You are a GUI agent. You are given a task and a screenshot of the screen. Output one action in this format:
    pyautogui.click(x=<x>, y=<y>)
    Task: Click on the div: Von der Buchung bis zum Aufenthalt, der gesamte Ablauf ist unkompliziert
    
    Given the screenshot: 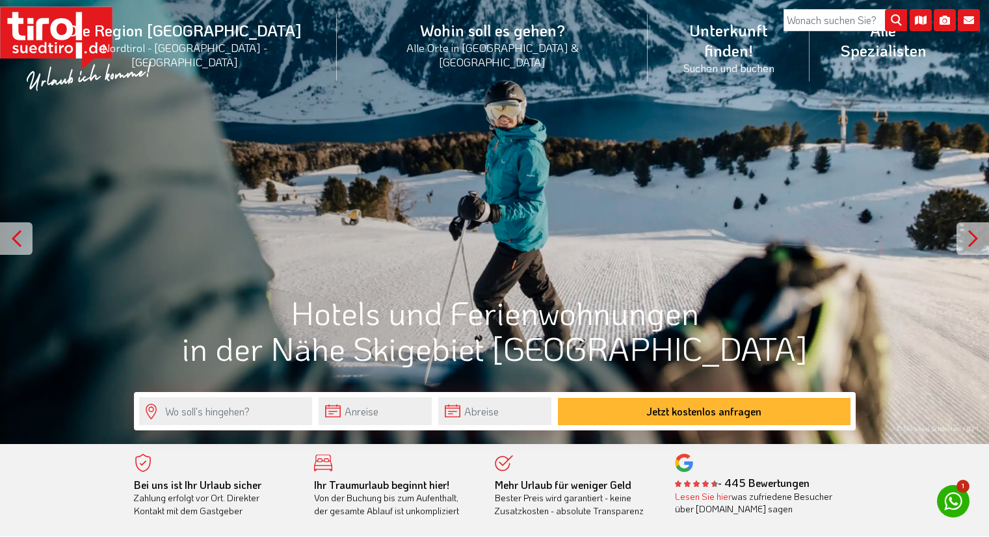 What is the action you would take?
    pyautogui.click(x=395, y=498)
    